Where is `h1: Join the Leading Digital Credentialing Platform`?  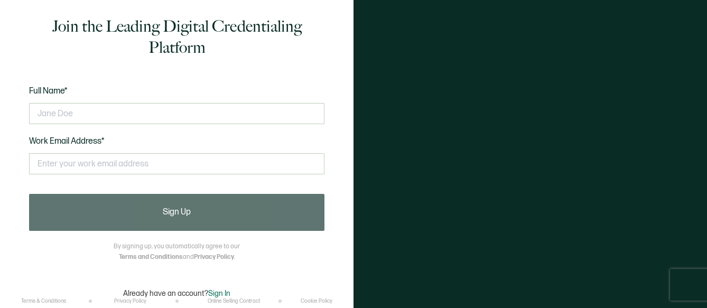 h1: Join the Leading Digital Credentialing Platform is located at coordinates (177, 37).